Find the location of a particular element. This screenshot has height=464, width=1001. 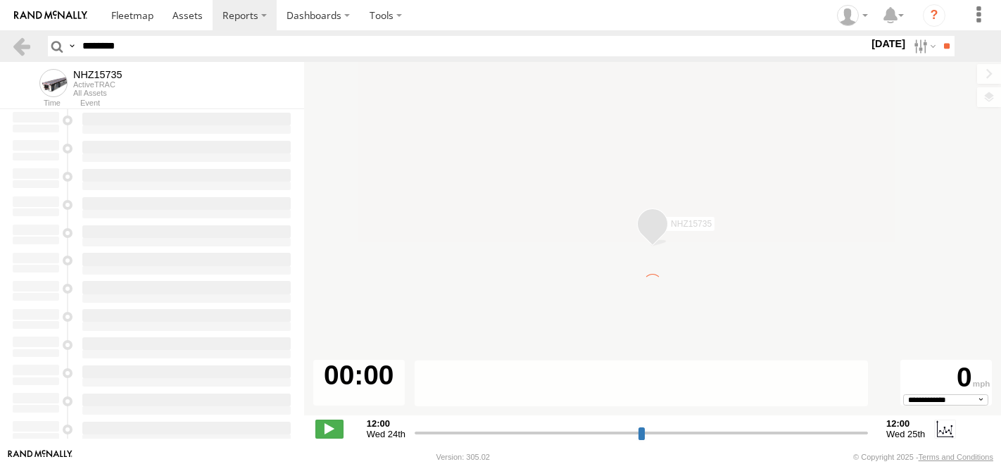

div: All Assets is located at coordinates (98, 93).